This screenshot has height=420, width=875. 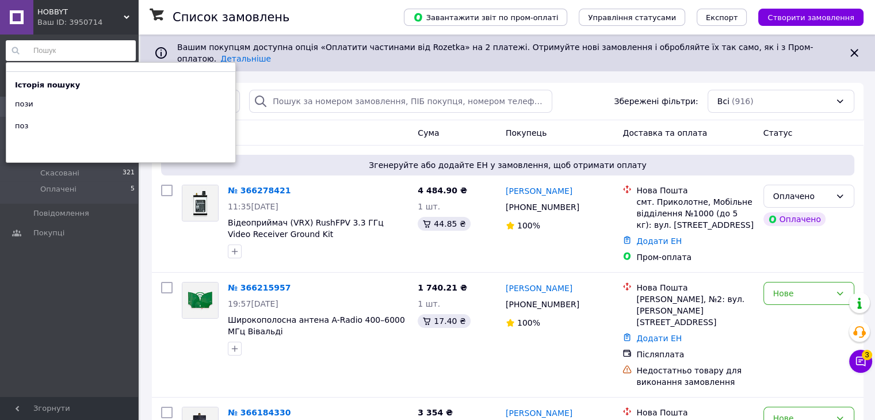 I want to click on div: Ваш ID: 3950714, so click(x=87, y=22).